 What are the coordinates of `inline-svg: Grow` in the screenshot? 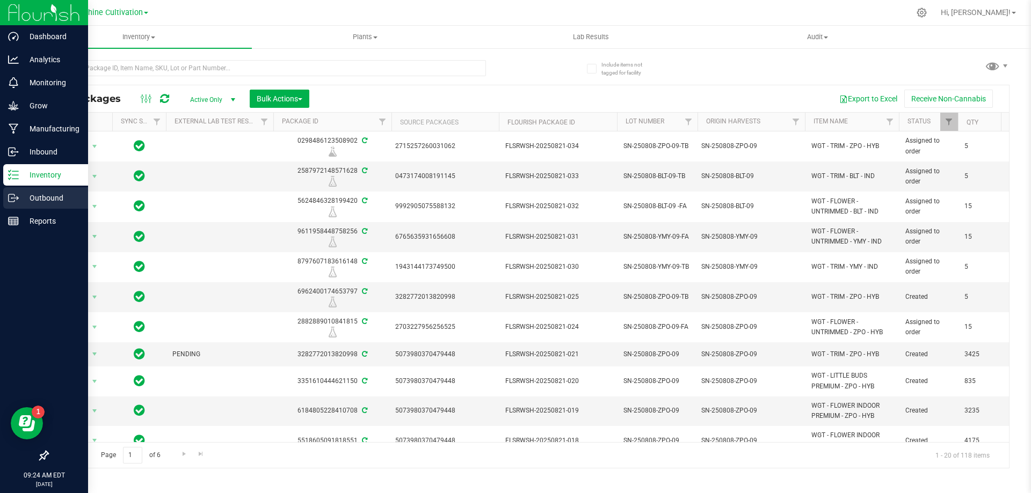 It's located at (13, 106).